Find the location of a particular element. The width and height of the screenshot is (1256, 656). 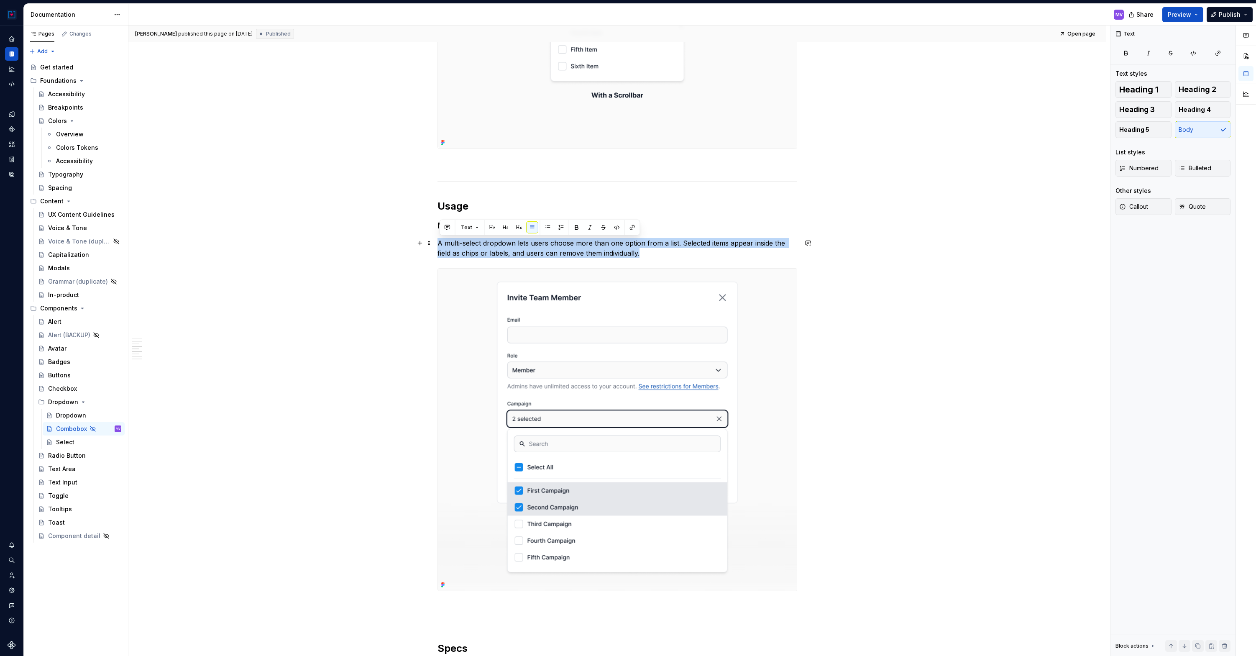

a: Supernova Logo is located at coordinates (12, 645).